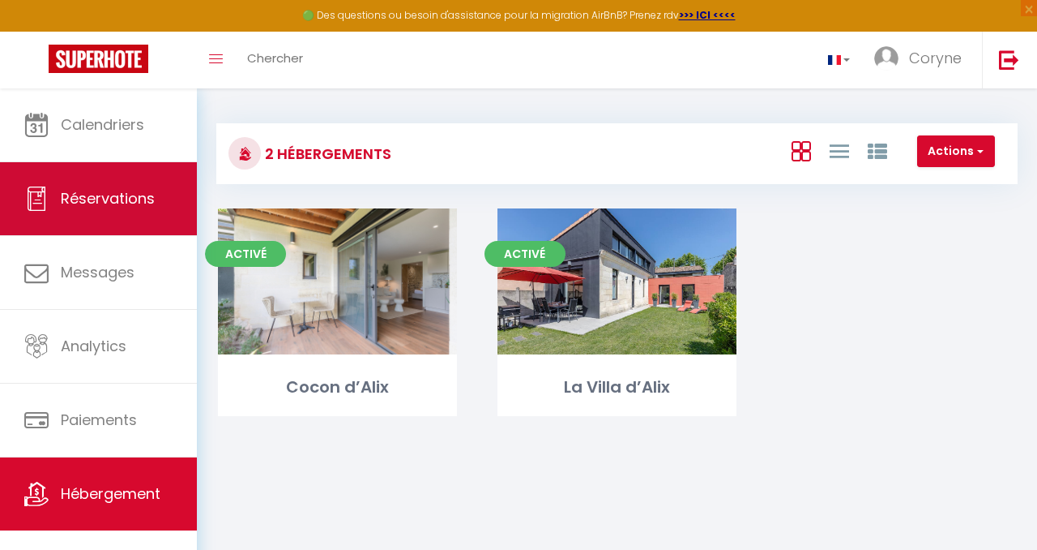 This screenshot has width=1037, height=550. Describe the element at coordinates (108, 198) in the screenshot. I see `span: Réservations` at that location.